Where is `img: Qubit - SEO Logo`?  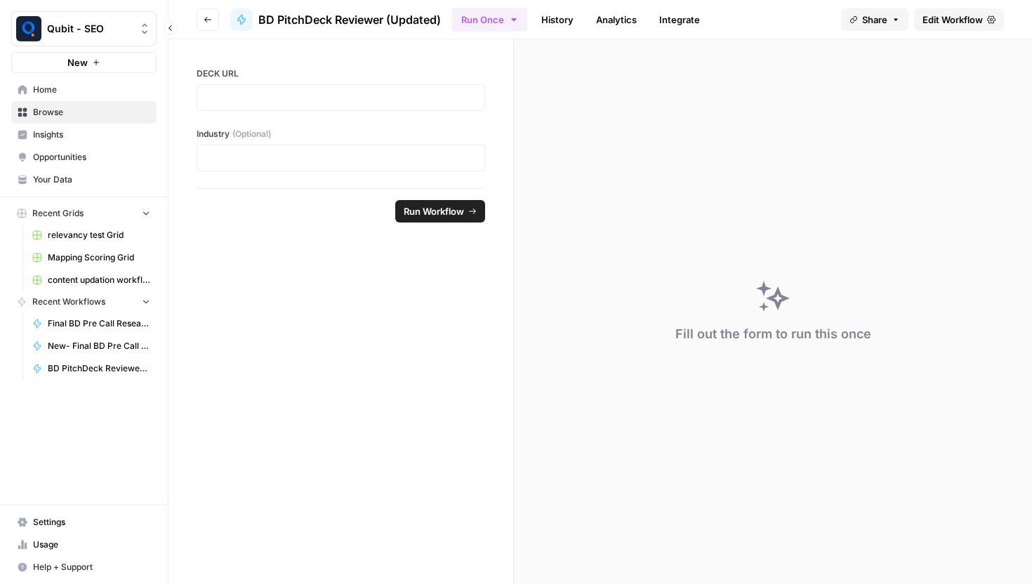
img: Qubit - SEO Logo is located at coordinates (29, 29).